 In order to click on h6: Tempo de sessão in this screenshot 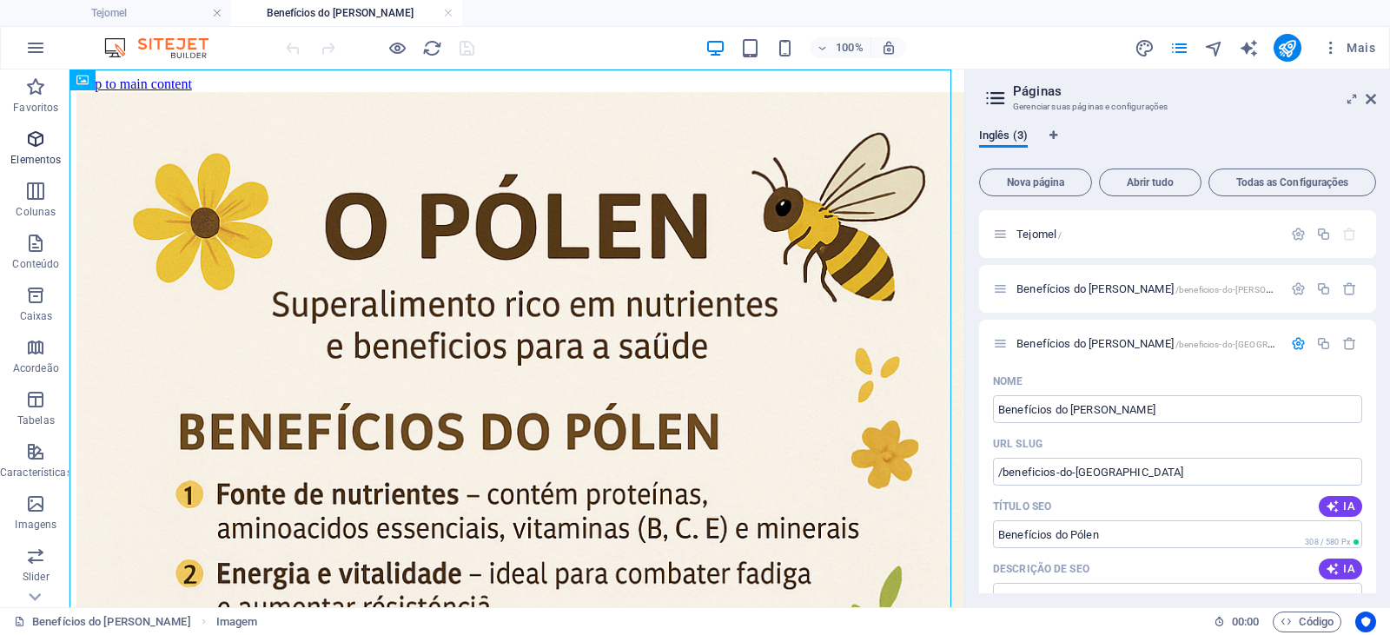, I will do `click(1236, 622)`.